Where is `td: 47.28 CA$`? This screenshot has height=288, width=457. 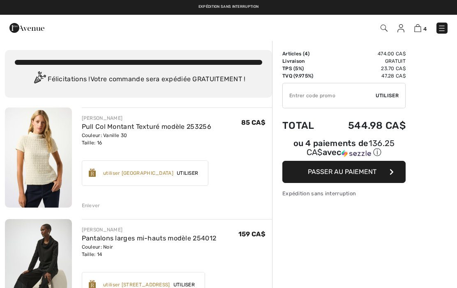
td: 47.28 CA$ is located at coordinates (366, 76).